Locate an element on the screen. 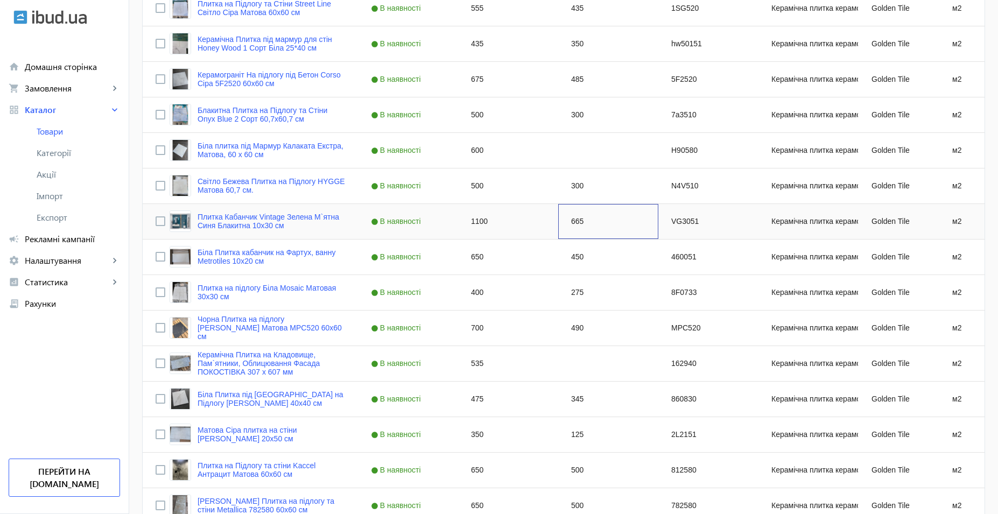  div: 435 is located at coordinates (508, 44).